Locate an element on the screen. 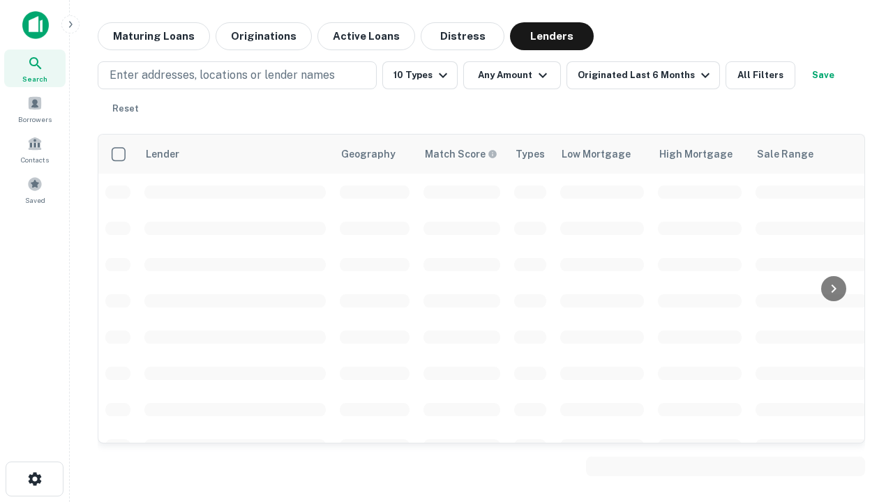 This screenshot has height=502, width=893. th: Types is located at coordinates (530, 154).